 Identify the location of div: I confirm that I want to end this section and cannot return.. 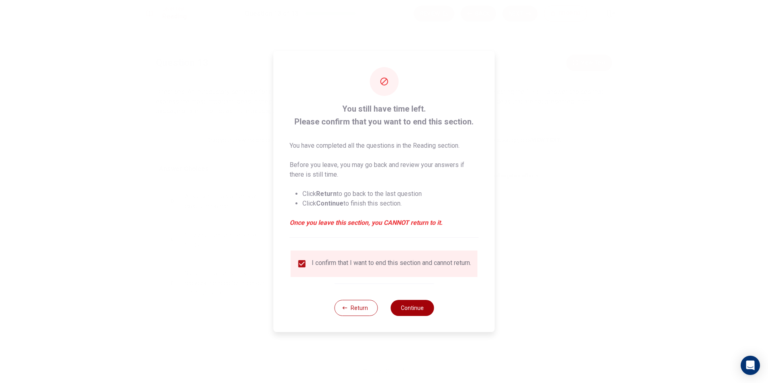
(391, 264).